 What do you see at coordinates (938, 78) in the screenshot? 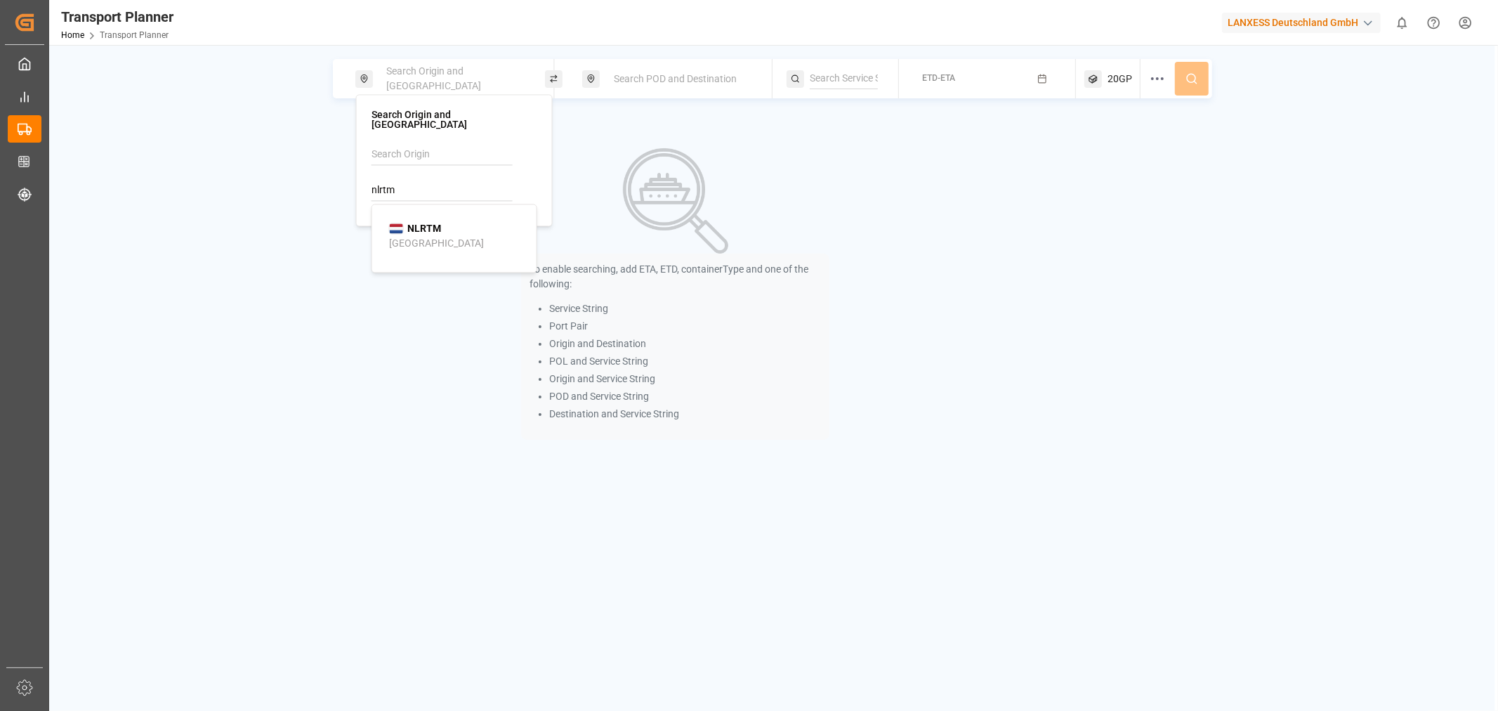
I see `span: ETD-ETA` at bounding box center [938, 78].